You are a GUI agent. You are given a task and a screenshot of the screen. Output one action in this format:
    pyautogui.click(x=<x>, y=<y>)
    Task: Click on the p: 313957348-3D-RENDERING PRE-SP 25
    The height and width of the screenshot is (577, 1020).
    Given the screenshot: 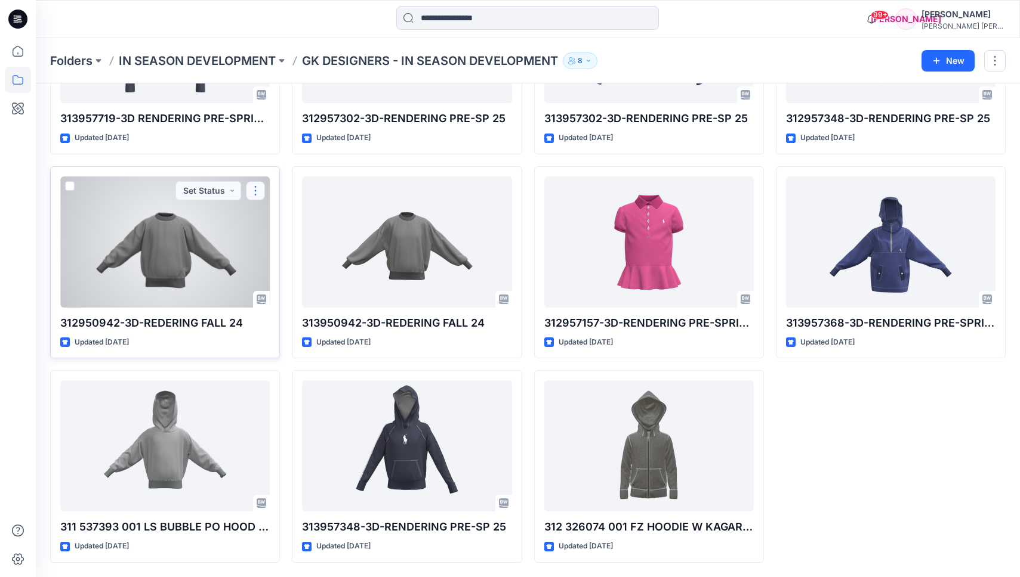 What is the action you would take?
    pyautogui.click(x=406, y=527)
    